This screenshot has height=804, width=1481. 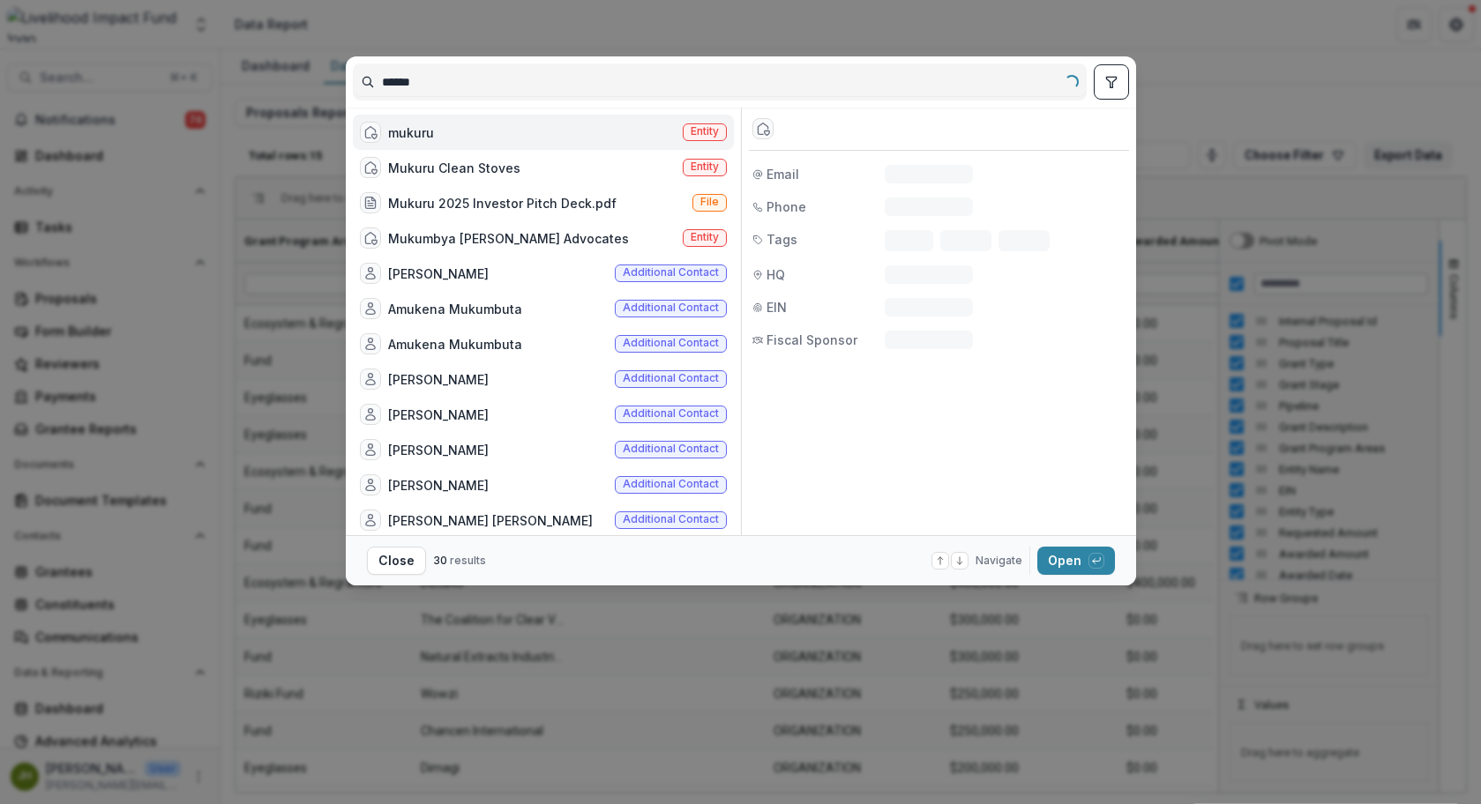 I want to click on span: File, so click(x=709, y=202).